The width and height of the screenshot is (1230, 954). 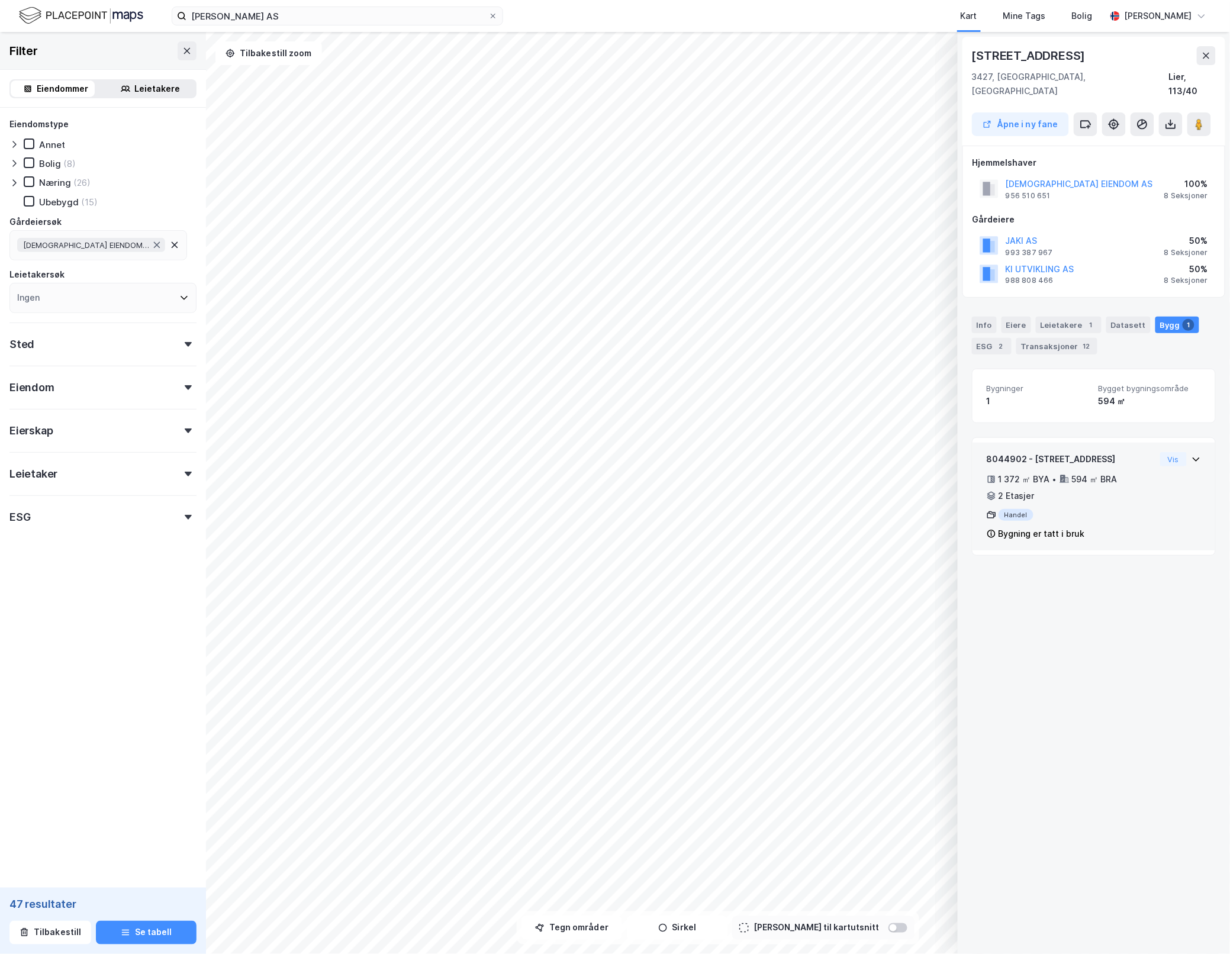 What do you see at coordinates (969, 16) in the screenshot?
I see `div: Kart` at bounding box center [969, 16].